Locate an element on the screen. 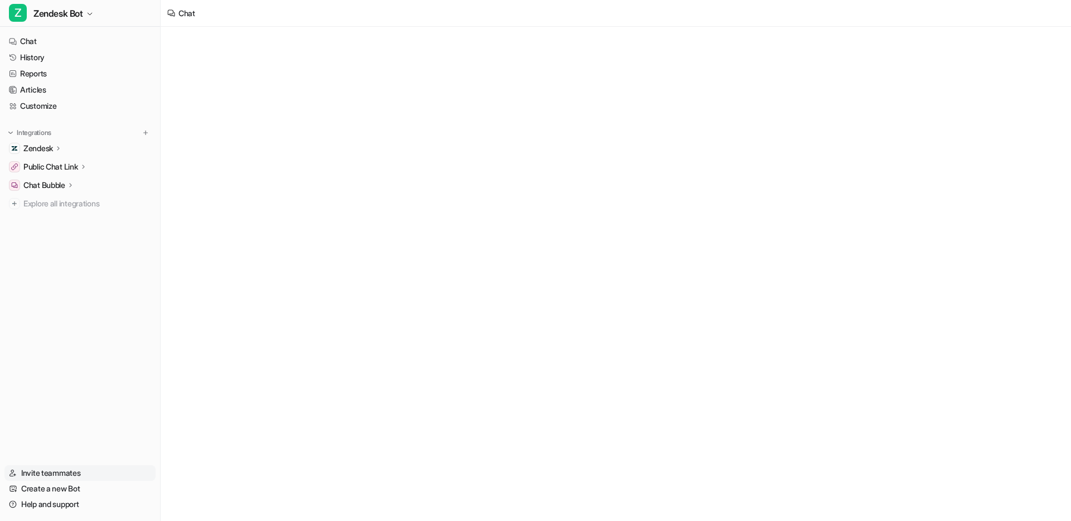 The image size is (1071, 521). img: Chat Bubble is located at coordinates (15, 185).